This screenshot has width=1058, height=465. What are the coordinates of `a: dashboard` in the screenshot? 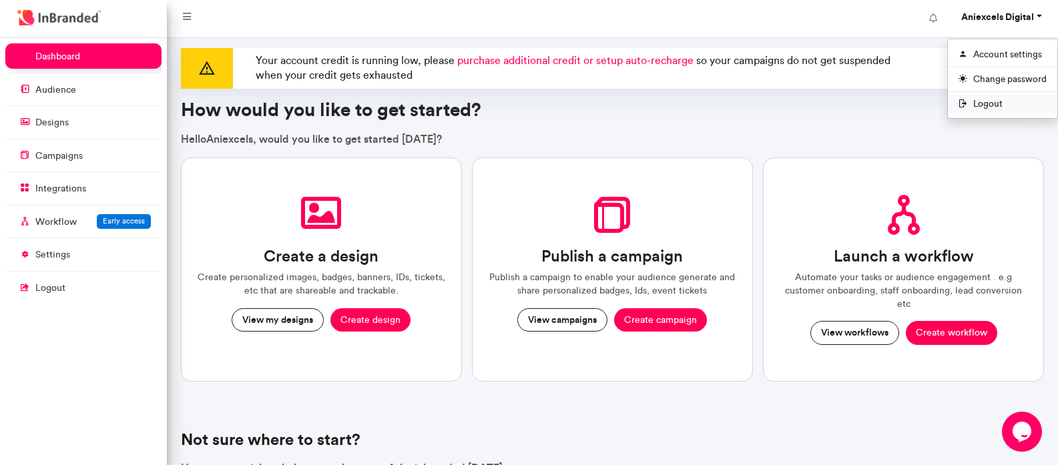 It's located at (83, 56).